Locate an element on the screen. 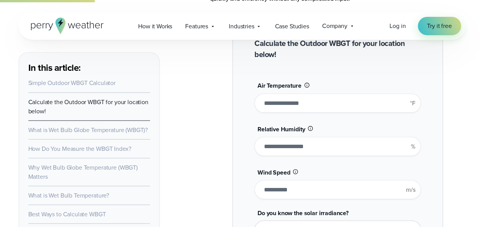 This screenshot has height=227, width=484. h2: Calculate the Outdoor WBGT for your location below! is located at coordinates (337, 49).